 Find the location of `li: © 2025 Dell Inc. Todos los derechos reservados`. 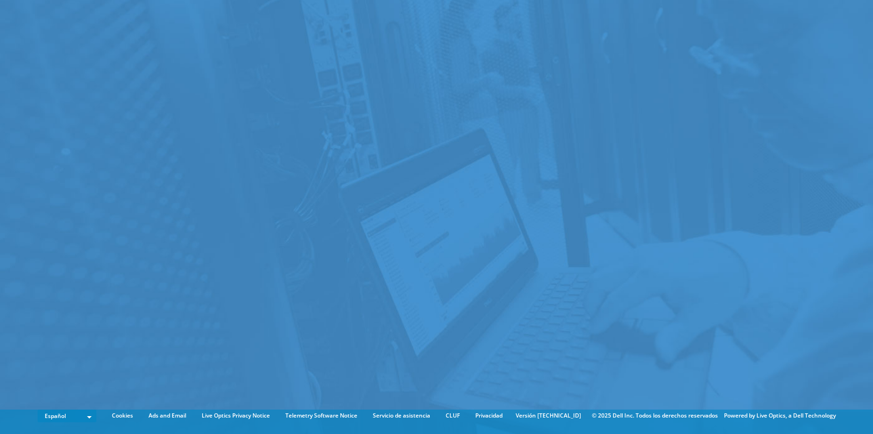

li: © 2025 Dell Inc. Todos los derechos reservados is located at coordinates (655, 416).